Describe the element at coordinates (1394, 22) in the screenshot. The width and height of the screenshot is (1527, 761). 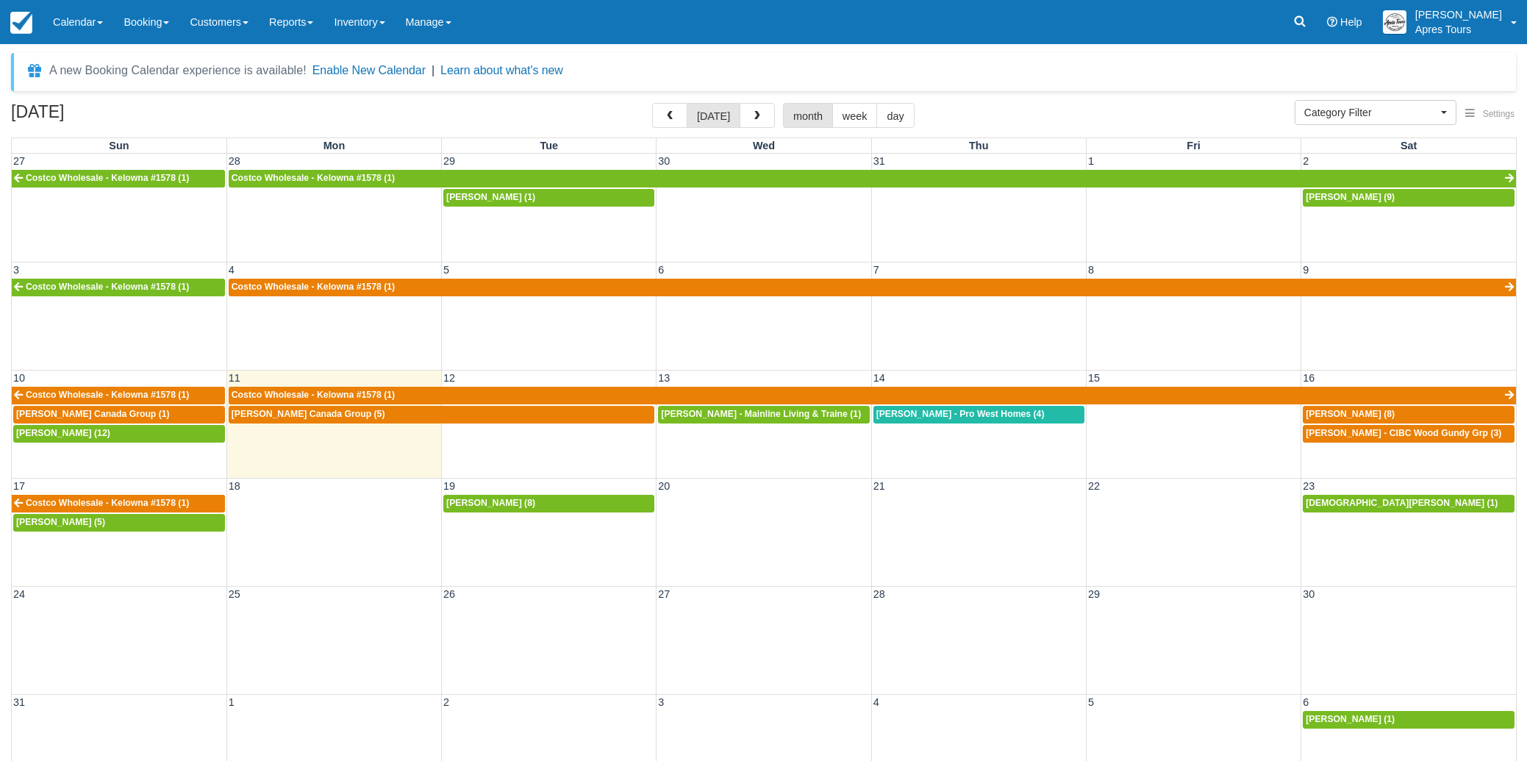
I see `img: A1` at that location.